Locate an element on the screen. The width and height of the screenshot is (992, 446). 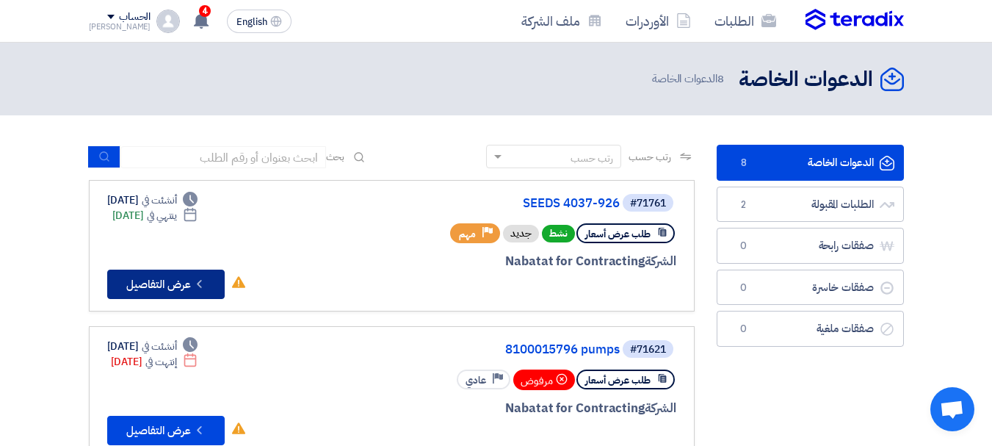
a: الطلبات is located at coordinates (745, 21).